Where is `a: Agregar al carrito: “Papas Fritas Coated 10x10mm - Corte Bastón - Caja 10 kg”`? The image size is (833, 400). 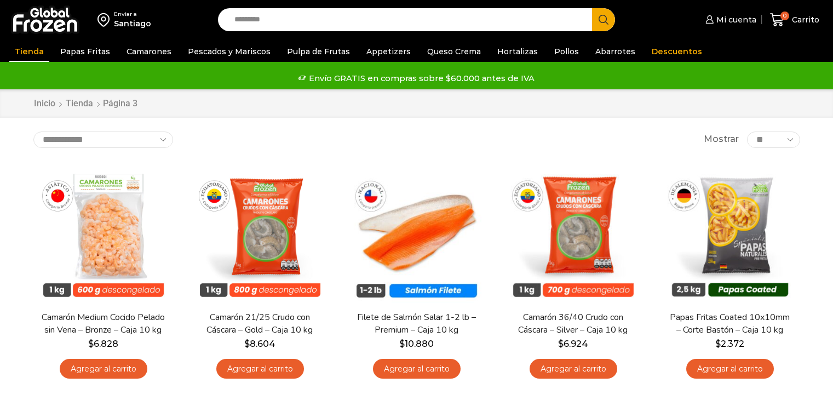
a: Agregar al carrito: “Papas Fritas Coated 10x10mm - Corte Bastón - Caja 10 kg” is located at coordinates (730, 369).